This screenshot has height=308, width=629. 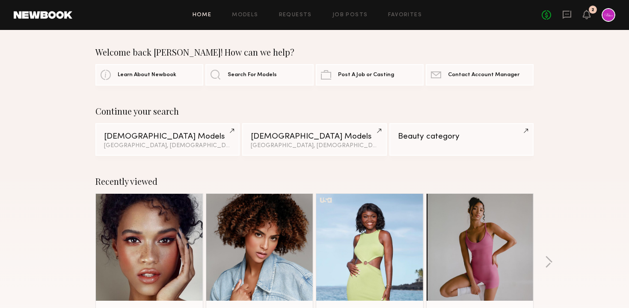 What do you see at coordinates (252, 75) in the screenshot?
I see `span: Search For Models` at bounding box center [252, 75].